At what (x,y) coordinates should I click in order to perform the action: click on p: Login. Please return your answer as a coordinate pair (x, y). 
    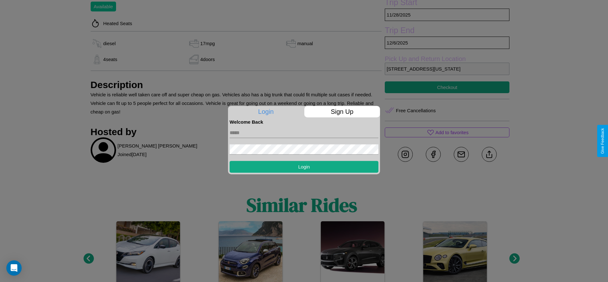
    Looking at the image, I should click on (266, 112).